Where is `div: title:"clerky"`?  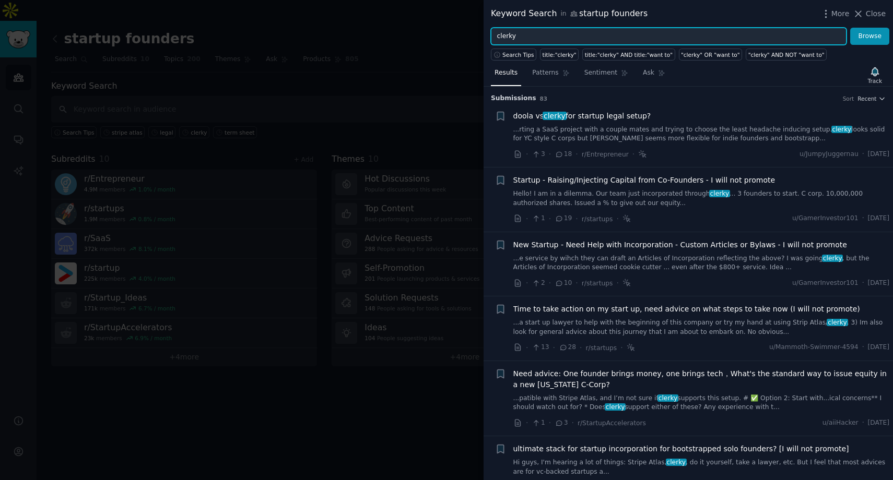 div: title:"clerky" is located at coordinates (559, 55).